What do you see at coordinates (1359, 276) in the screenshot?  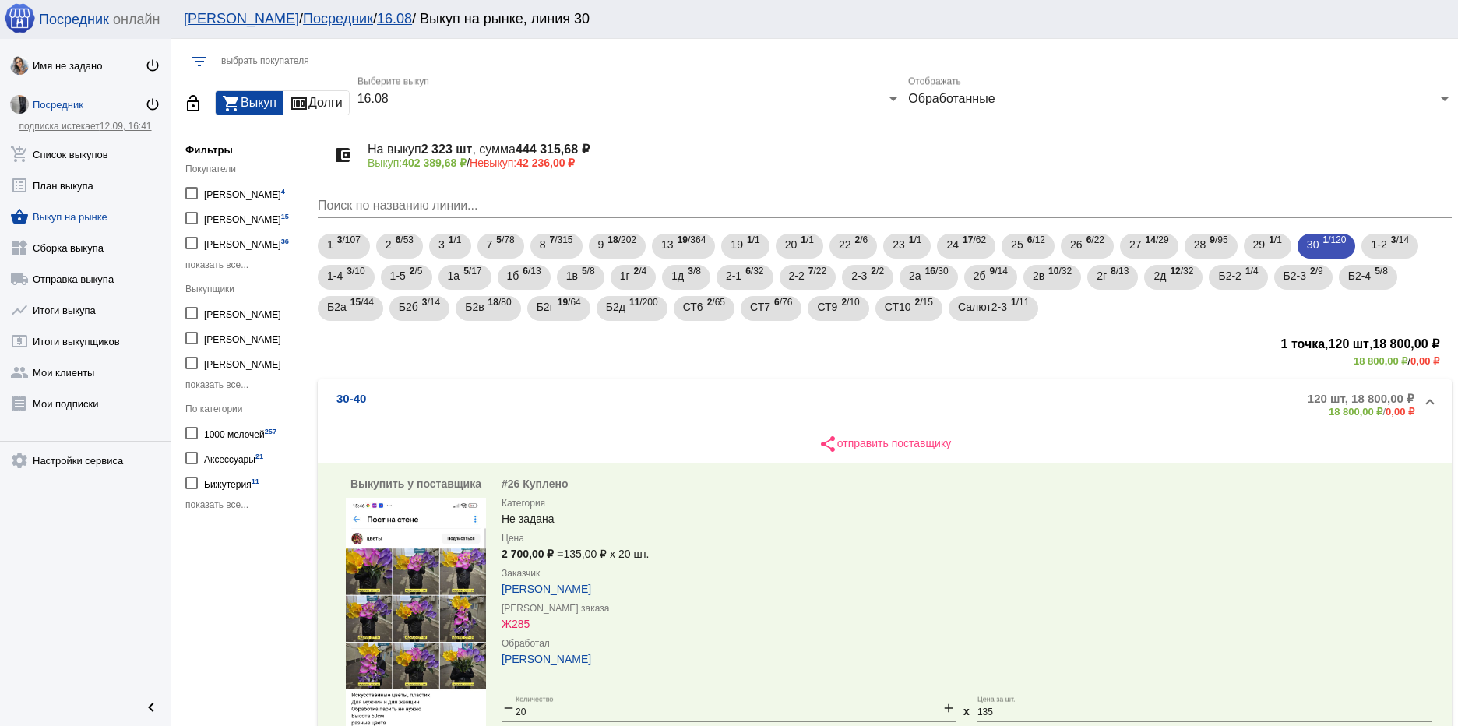 I see `span: Б2-4` at bounding box center [1359, 276].